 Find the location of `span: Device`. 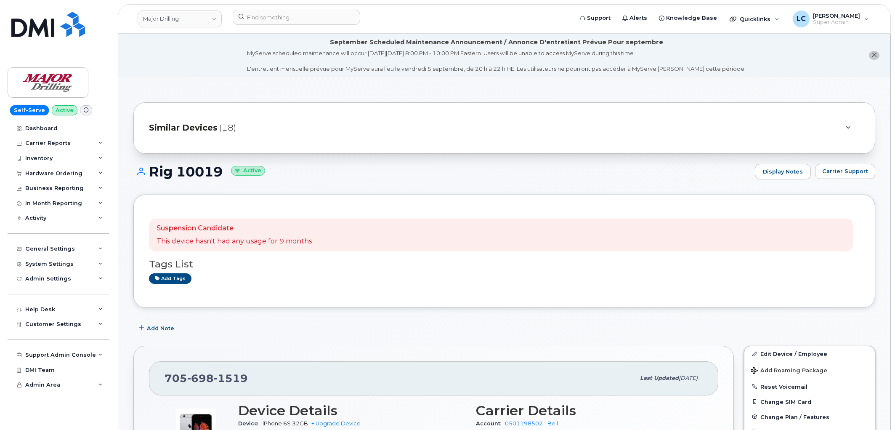

span: Device is located at coordinates (250, 423).